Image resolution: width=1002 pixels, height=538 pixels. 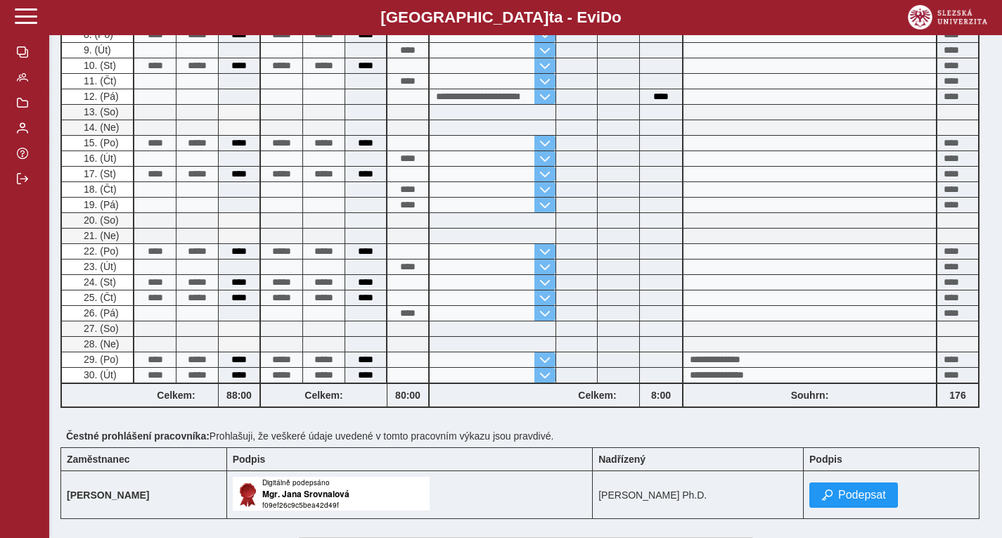 I want to click on b: Souhrn:, so click(x=810, y=395).